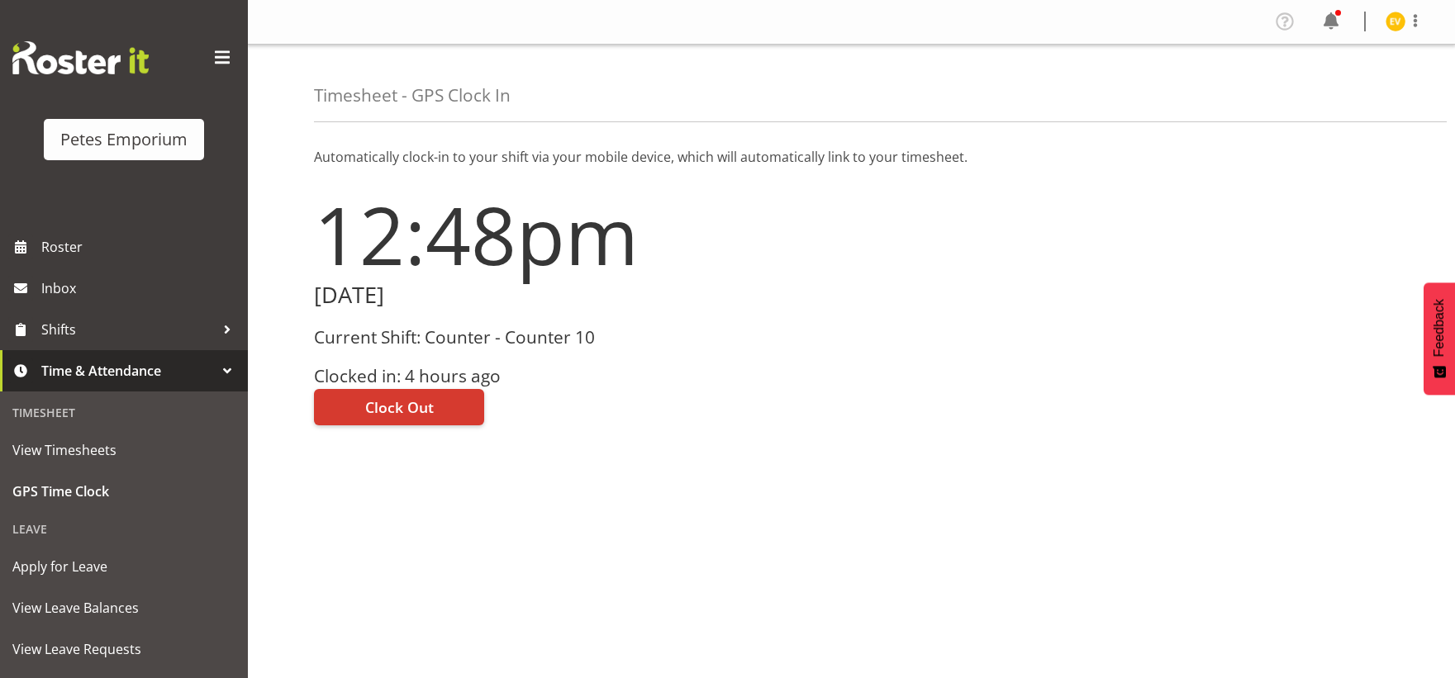  What do you see at coordinates (124, 608) in the screenshot?
I see `a: View Leave Balances` at bounding box center [124, 608].